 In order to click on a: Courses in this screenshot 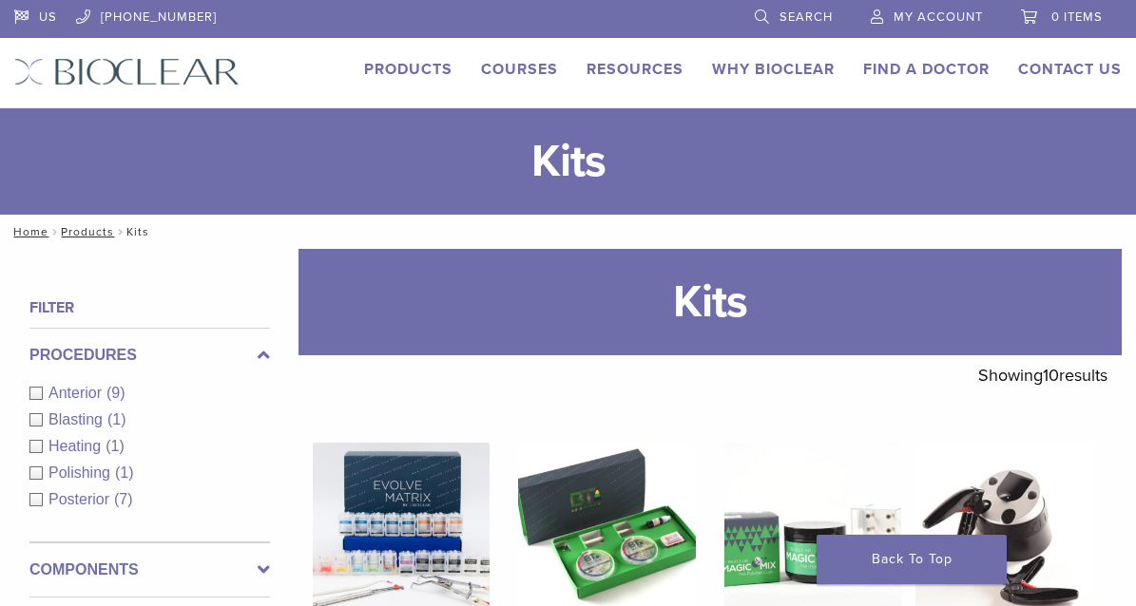, I will do `click(519, 69)`.